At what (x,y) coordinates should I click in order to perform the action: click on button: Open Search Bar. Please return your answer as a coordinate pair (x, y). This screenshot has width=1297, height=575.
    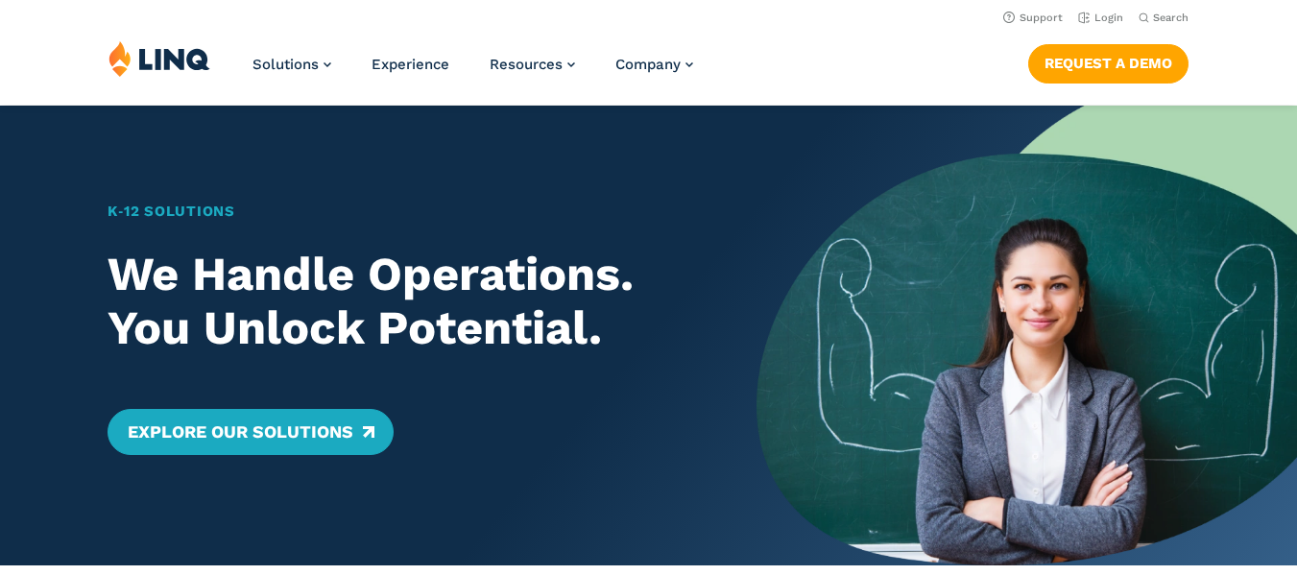
    Looking at the image, I should click on (1164, 17).